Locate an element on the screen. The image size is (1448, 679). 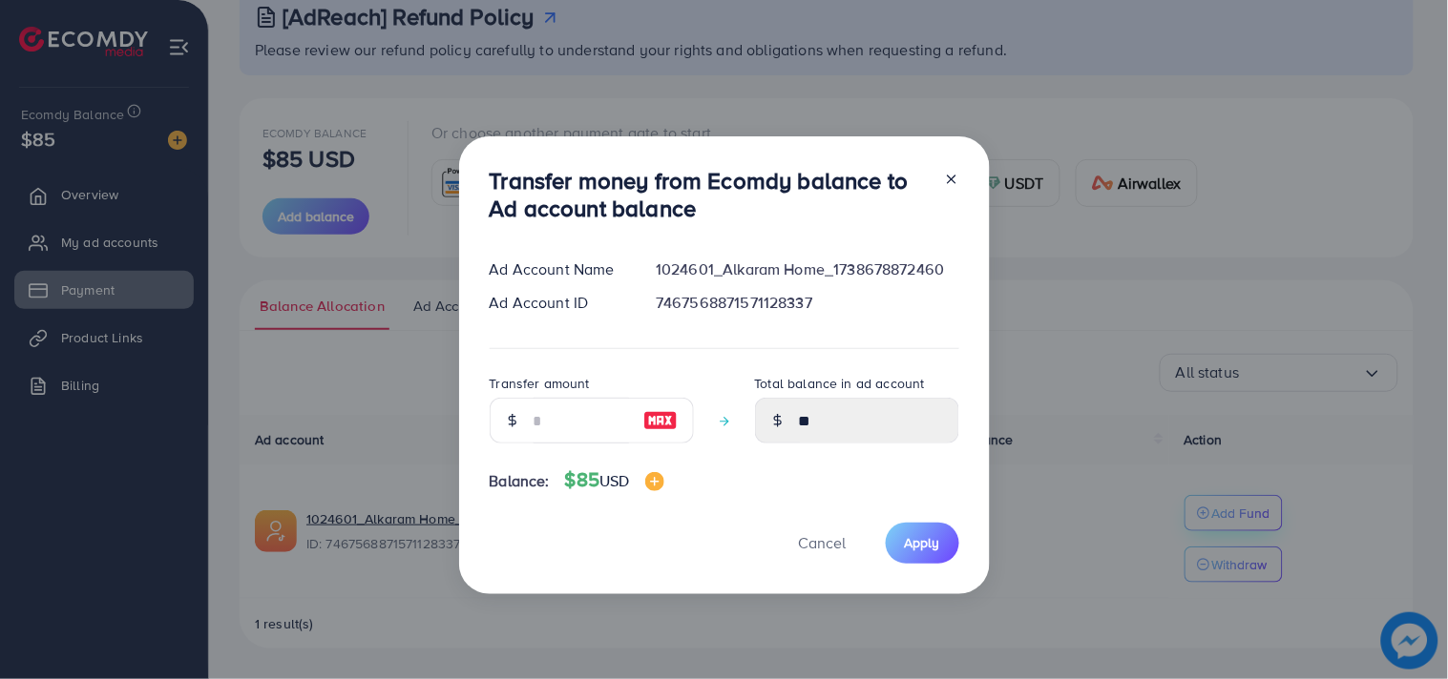
div: Ad Account Name is located at coordinates (557, 269).